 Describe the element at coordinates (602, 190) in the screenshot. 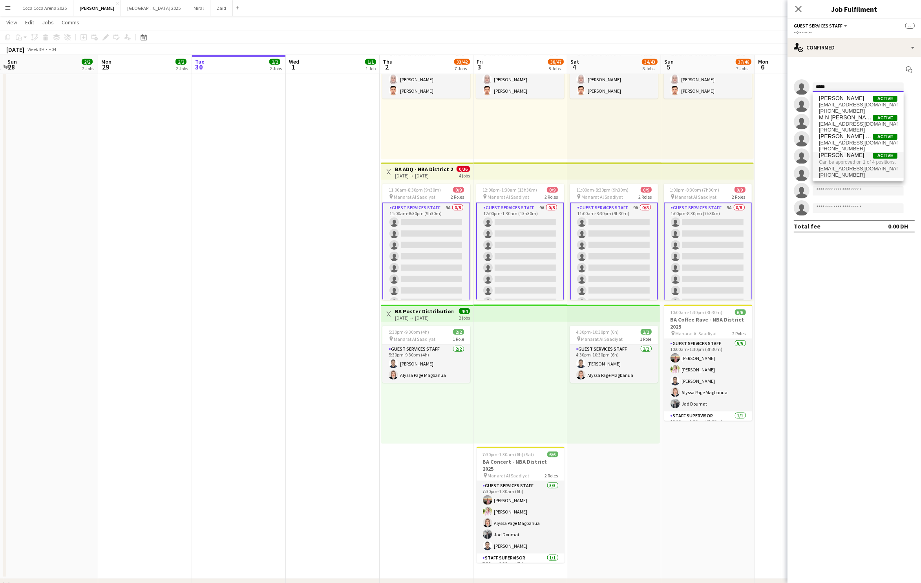

I see `span: 11:00am-8:30pm (9h30m)` at that location.